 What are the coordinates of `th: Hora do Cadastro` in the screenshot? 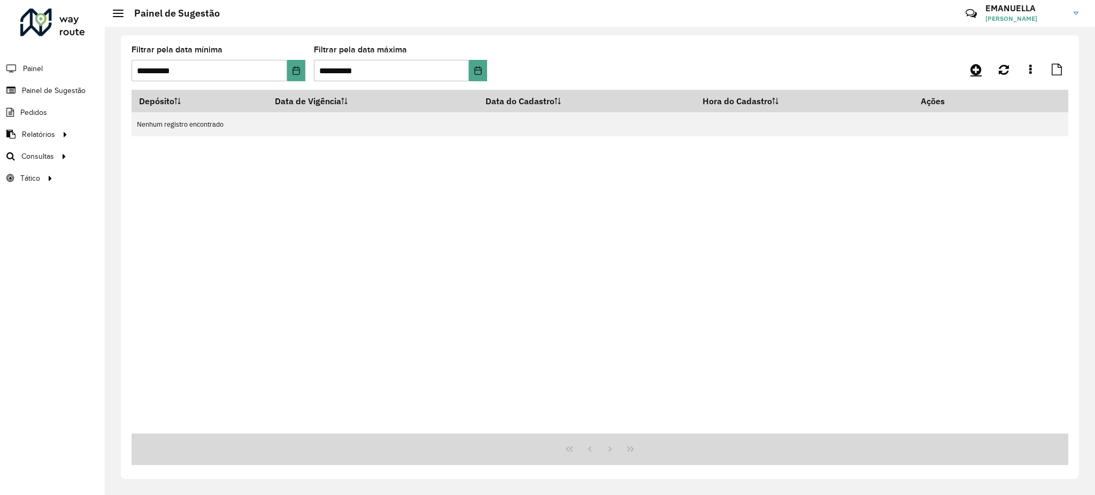 It's located at (804, 101).